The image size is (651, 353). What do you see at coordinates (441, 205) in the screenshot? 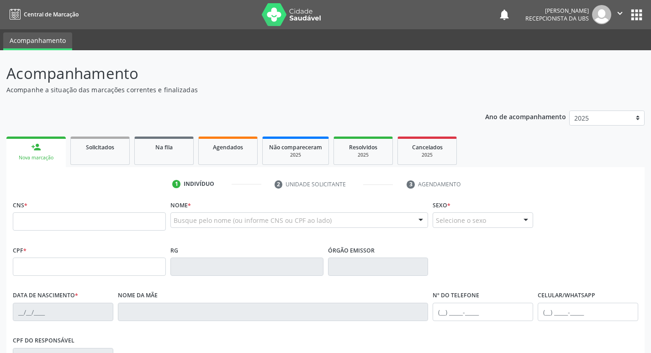
I see `label: Sexo` at bounding box center [441, 205].